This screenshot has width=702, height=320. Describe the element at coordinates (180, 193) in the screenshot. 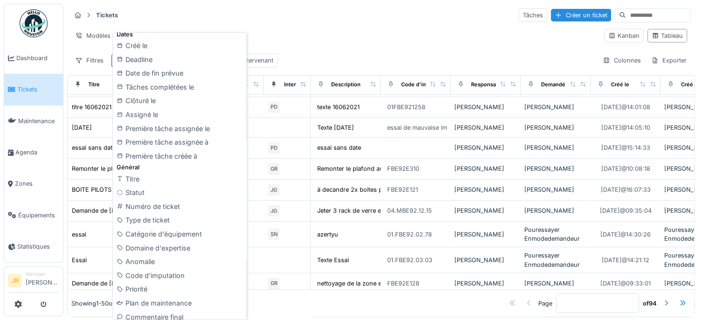

I see `div: Statut` at that location.